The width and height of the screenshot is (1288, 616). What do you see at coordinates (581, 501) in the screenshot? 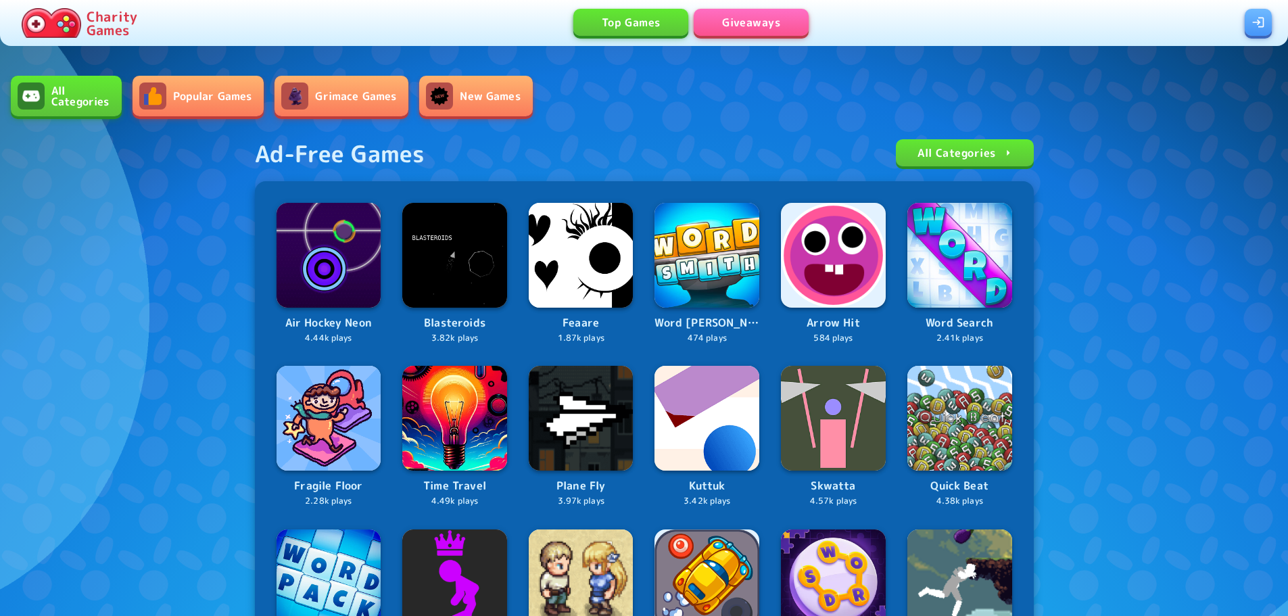
I see `p: 3.97k plays` at bounding box center [581, 501].